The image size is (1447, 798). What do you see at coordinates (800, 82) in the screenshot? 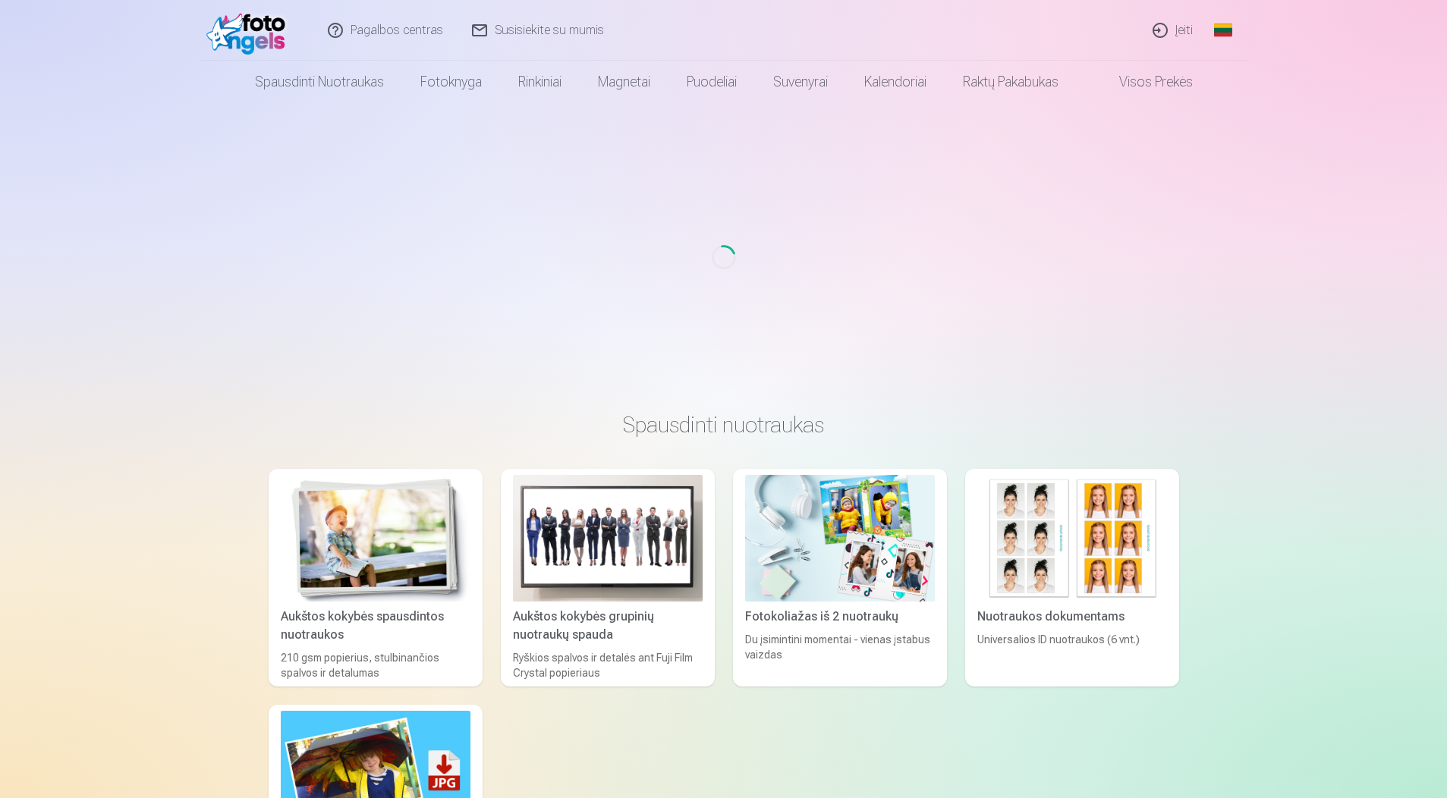
I see `a: Suvenyrai` at bounding box center [800, 82].